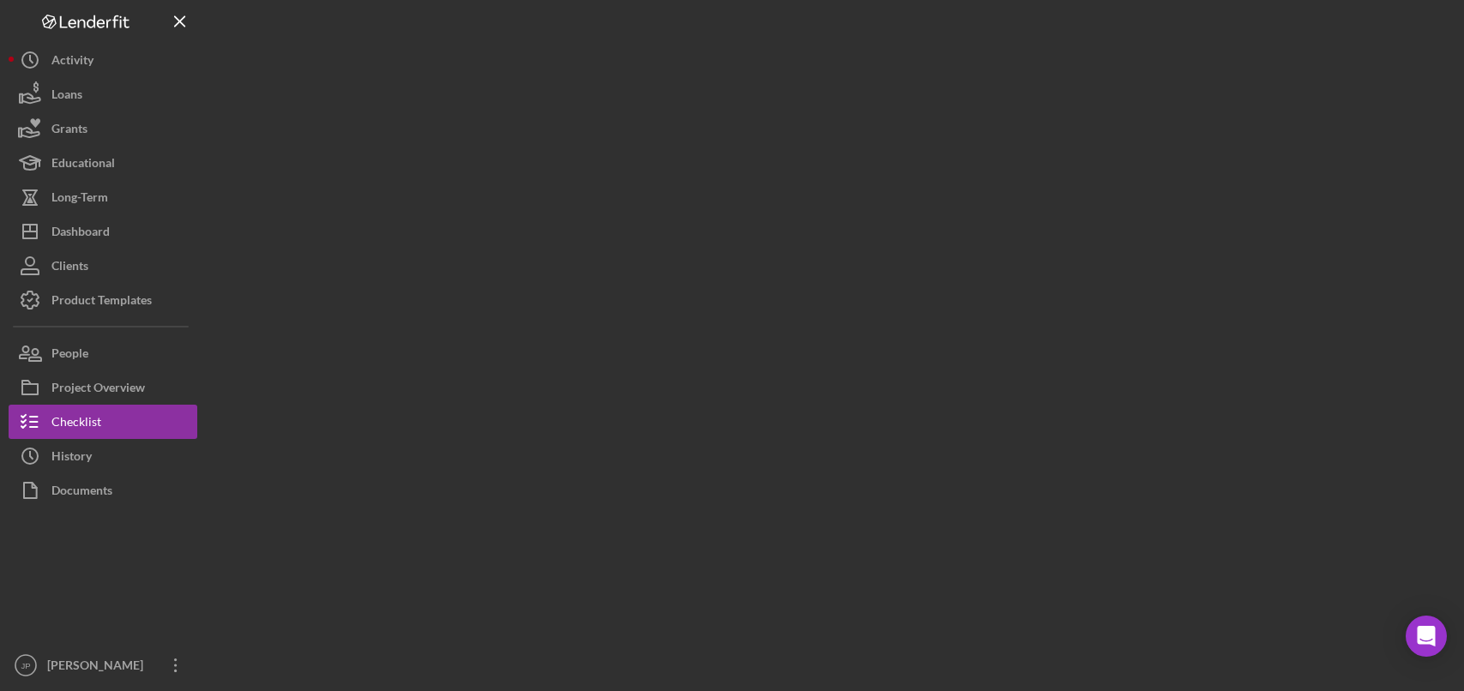 Image resolution: width=1464 pixels, height=691 pixels. Describe the element at coordinates (69, 268) in the screenshot. I see `div: Clients` at that location.